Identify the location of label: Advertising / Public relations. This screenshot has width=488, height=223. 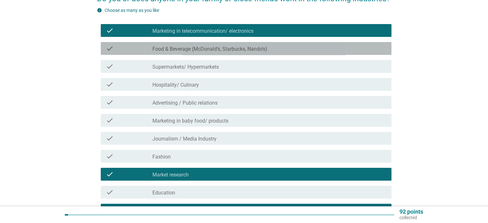
(185, 103).